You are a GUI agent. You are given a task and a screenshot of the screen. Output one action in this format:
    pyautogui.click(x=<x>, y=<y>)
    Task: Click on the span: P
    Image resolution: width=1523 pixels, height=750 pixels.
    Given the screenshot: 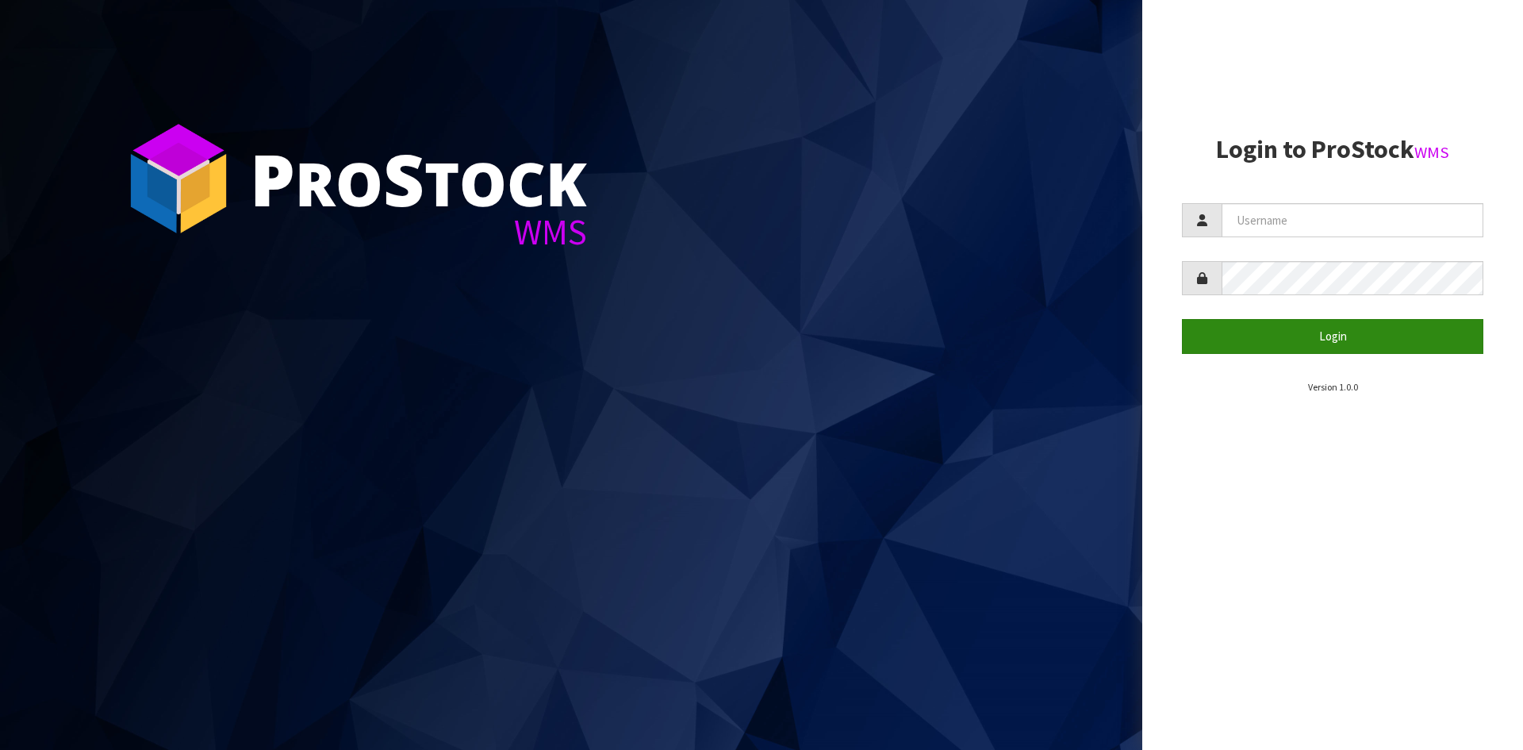 What is the action you would take?
    pyautogui.click(x=272, y=178)
    